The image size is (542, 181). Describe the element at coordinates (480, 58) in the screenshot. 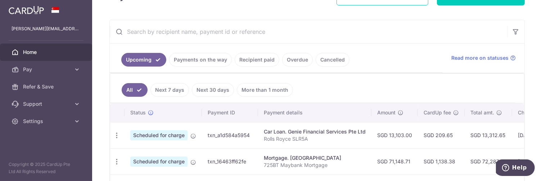

I see `span: Read more on statuses` at that location.